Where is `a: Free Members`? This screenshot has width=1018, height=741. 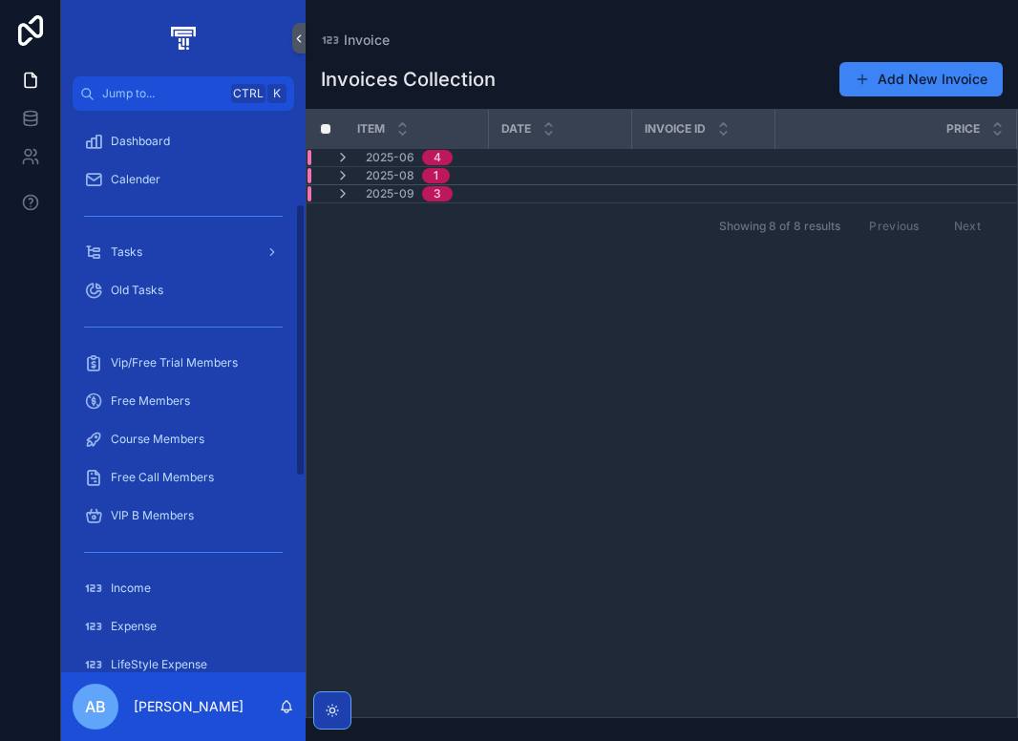 a: Free Members is located at coordinates (183, 401).